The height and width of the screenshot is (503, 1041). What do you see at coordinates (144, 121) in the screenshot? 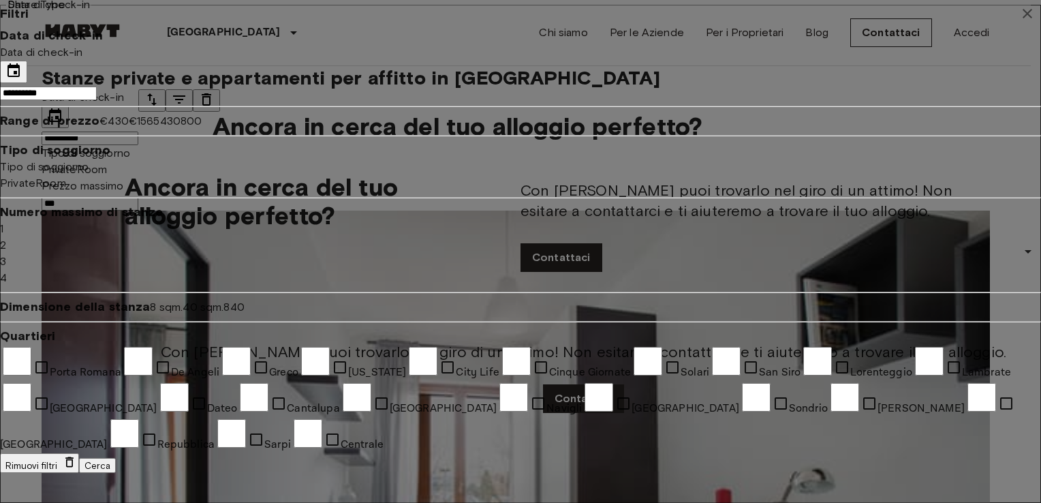
I see `span: €1565` at bounding box center [144, 121].